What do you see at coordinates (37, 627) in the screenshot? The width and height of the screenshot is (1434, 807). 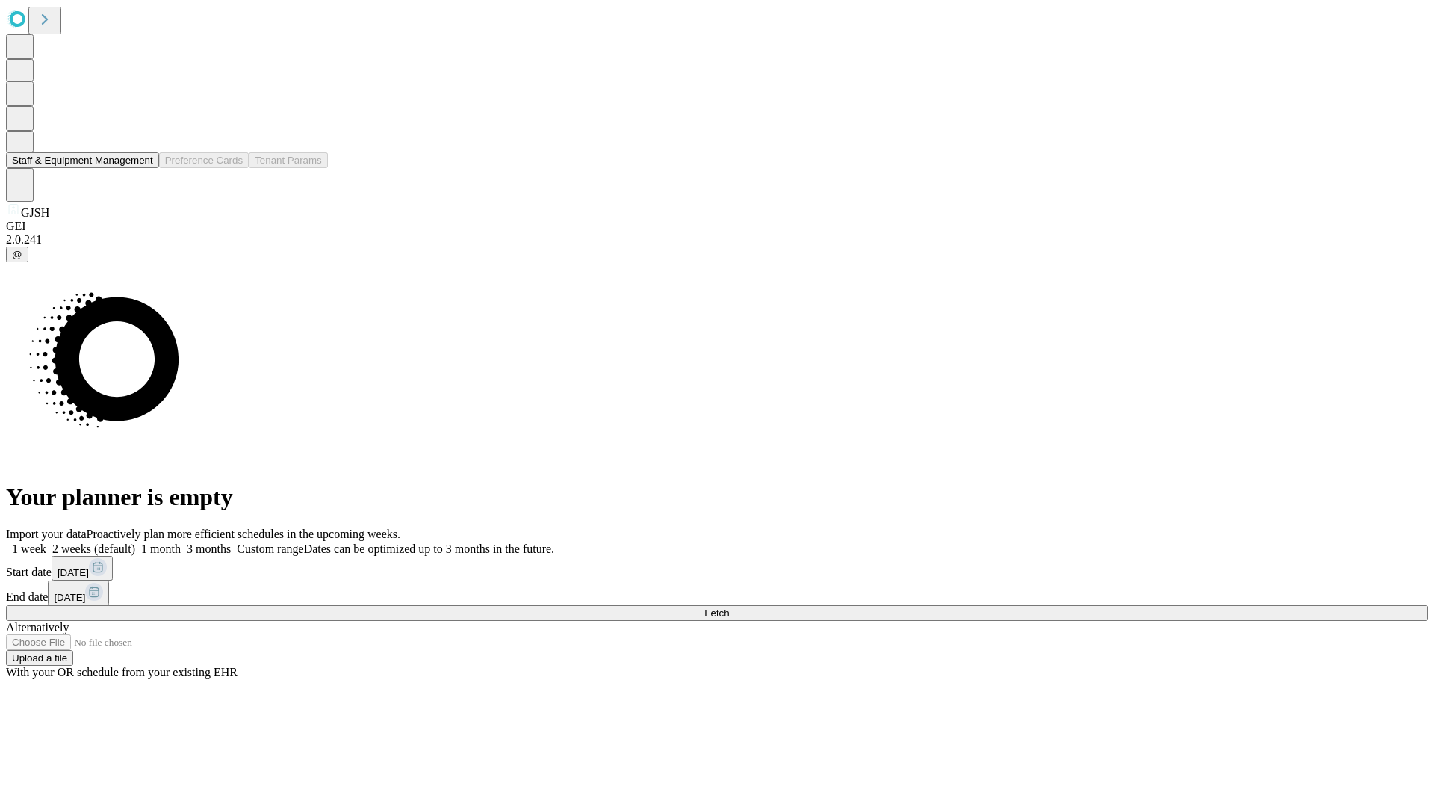 I see `span: Alternatively` at bounding box center [37, 627].